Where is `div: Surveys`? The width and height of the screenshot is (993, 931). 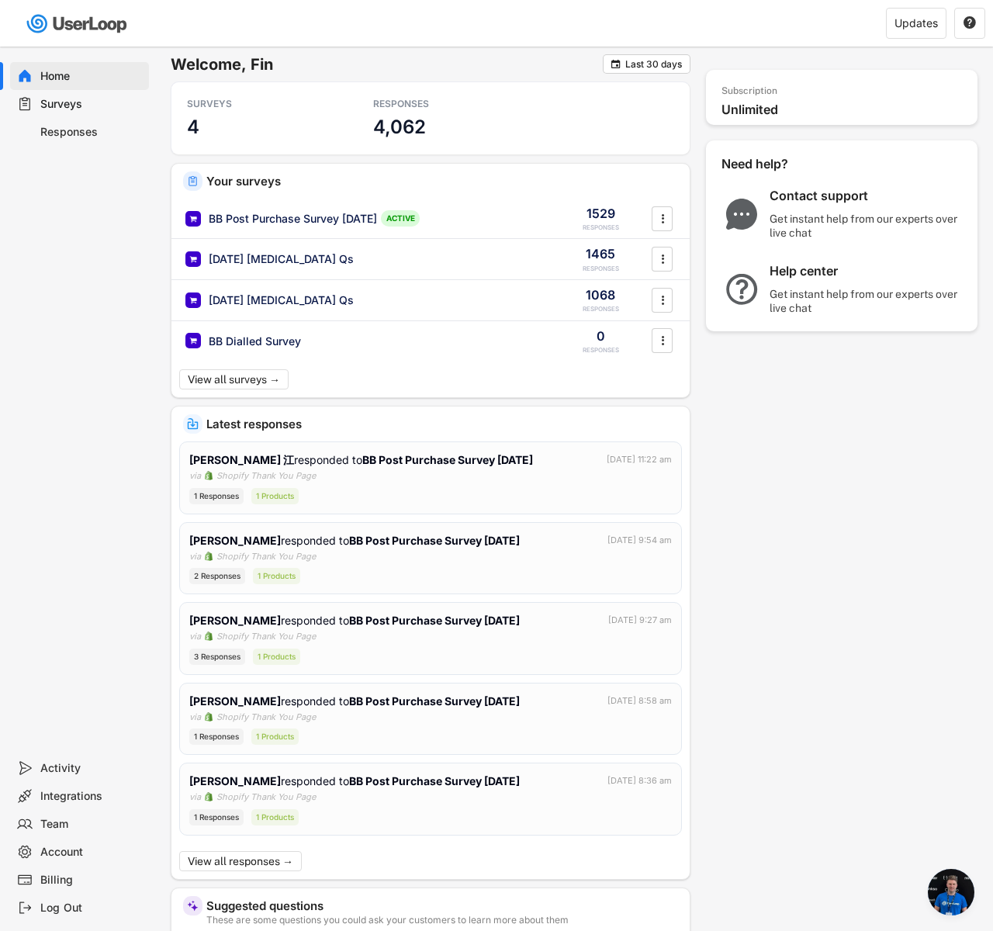 div: Surveys is located at coordinates (92, 104).